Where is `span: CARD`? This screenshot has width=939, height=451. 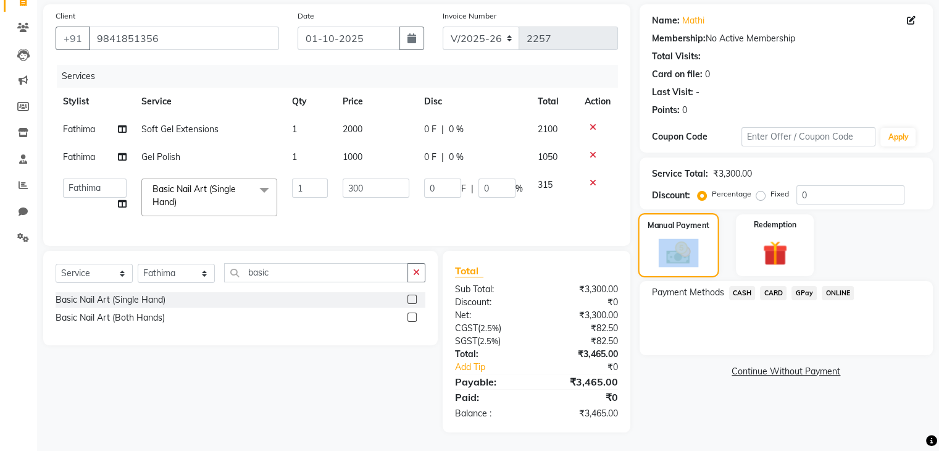 span: CARD is located at coordinates (773, 293).